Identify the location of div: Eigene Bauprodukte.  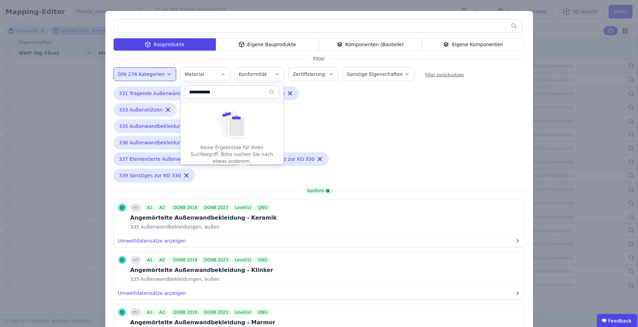
(267, 44).